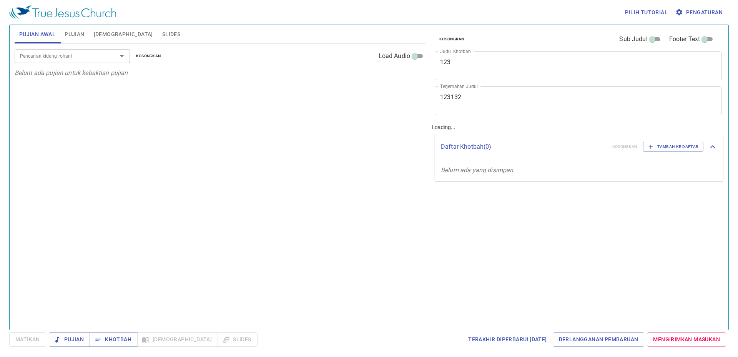  What do you see at coordinates (477, 170) in the screenshot?
I see `i: Belum ada yang disimpan` at bounding box center [477, 170].